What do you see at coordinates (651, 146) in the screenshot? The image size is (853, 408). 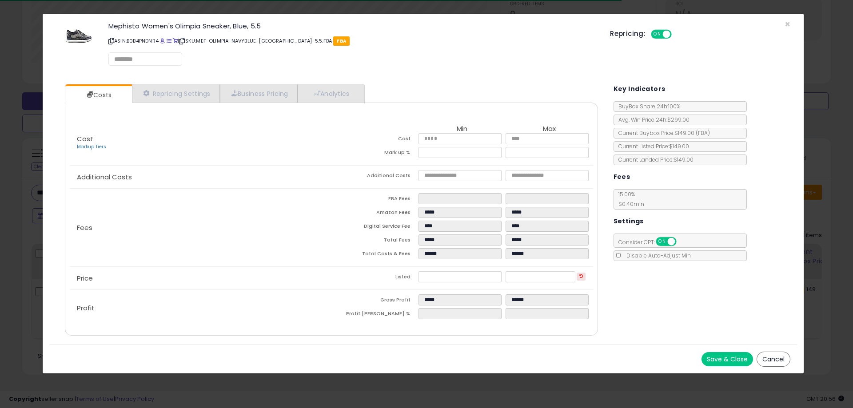 I see `span: Current Listed Price: $149.00` at bounding box center [651, 146].